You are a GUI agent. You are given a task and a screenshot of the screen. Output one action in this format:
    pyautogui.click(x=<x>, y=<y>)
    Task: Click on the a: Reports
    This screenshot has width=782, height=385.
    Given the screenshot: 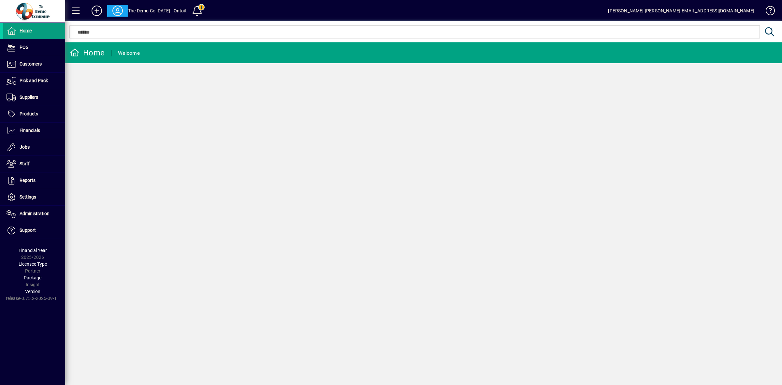 What is the action you would take?
    pyautogui.click(x=34, y=181)
    